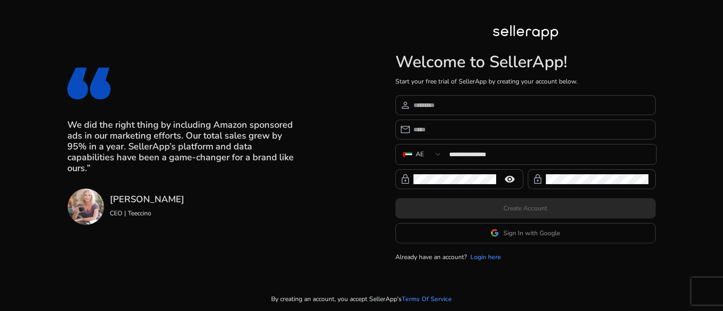  I want to click on p: Already have an account?, so click(431, 257).